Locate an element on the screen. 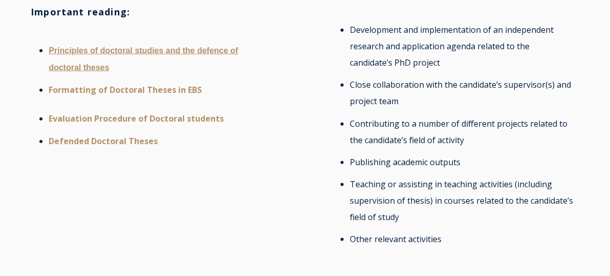 The height and width of the screenshot is (276, 610). li: Teaching or assisting in teaching activities (including supervision of thesis) in courses related... is located at coordinates (462, 200).